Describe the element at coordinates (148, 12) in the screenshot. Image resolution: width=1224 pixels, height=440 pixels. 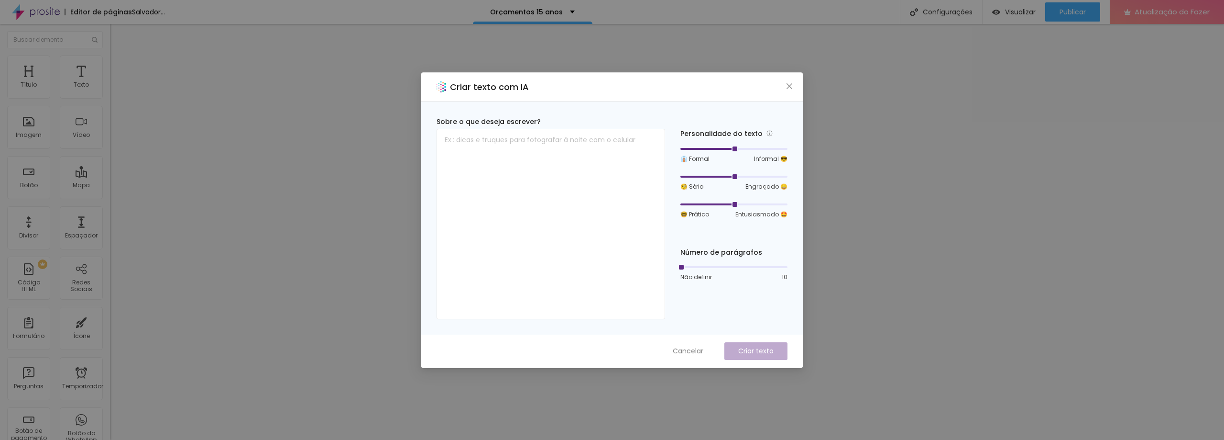
I see `font: Salvador...` at that location.